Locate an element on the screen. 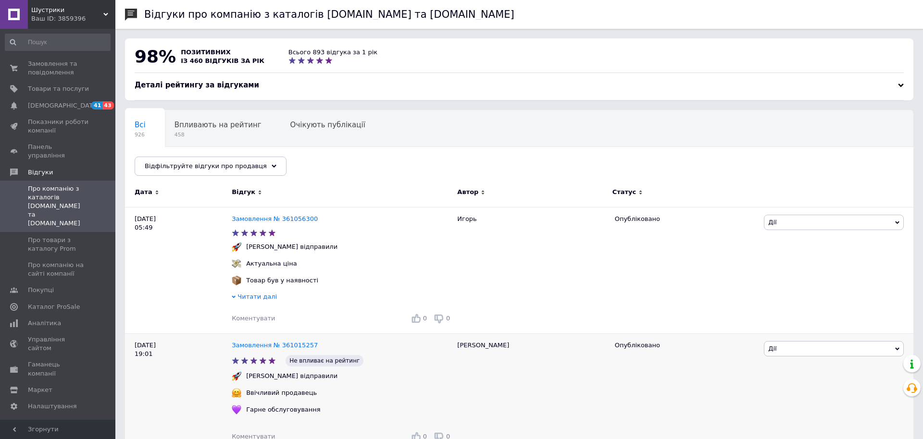  div: Читати далі is located at coordinates (342, 298).